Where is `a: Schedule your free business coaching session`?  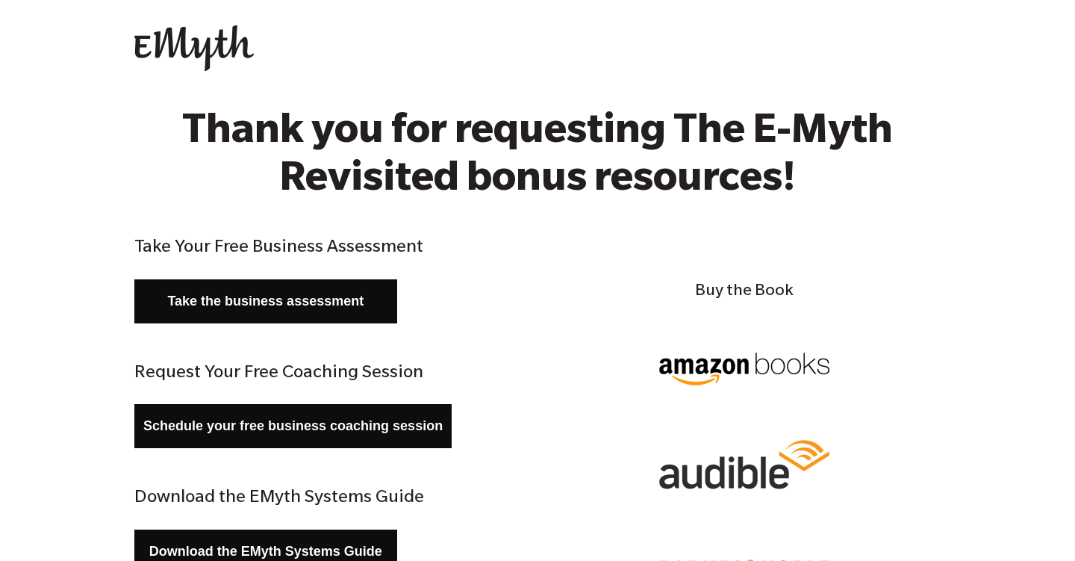 a: Schedule your free business coaching session is located at coordinates (293, 426).